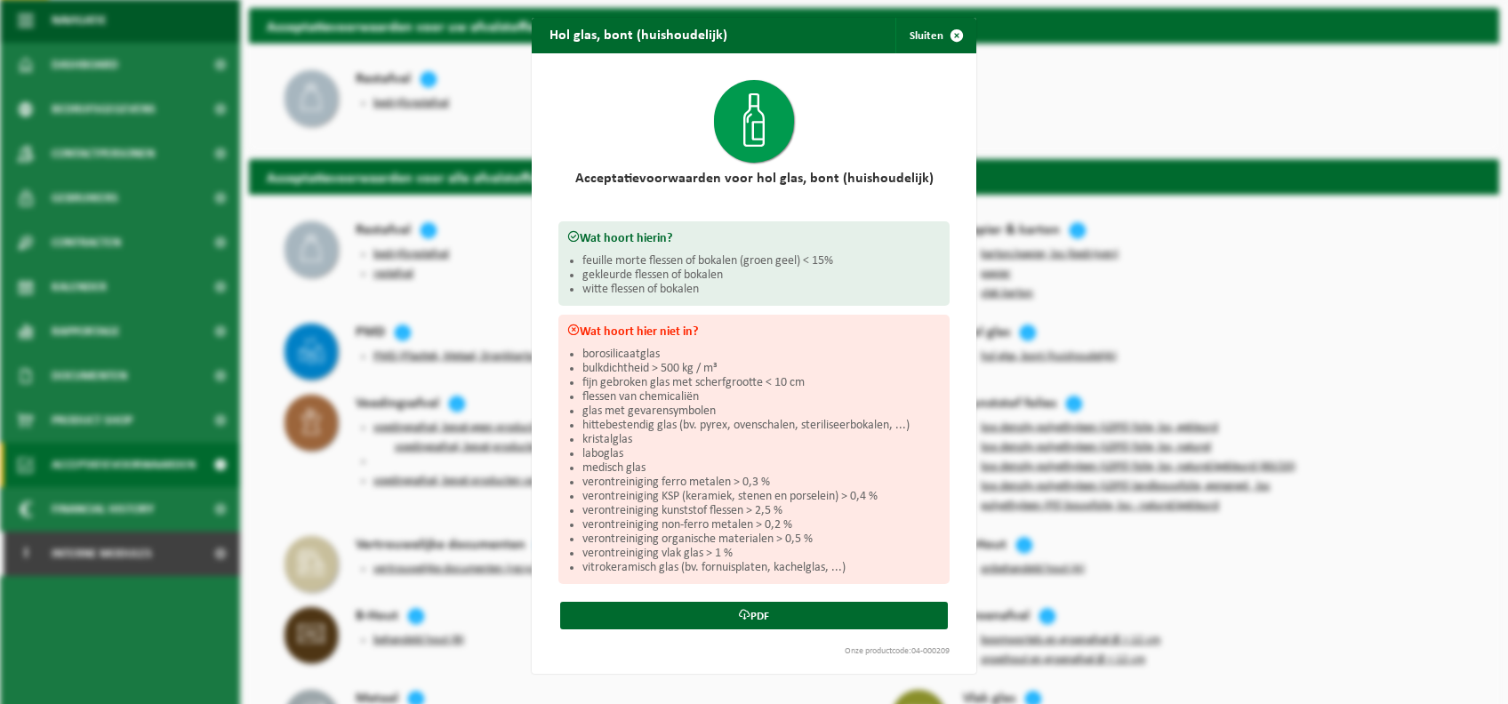  I want to click on h3: Wat hoort hierin?, so click(754, 237).